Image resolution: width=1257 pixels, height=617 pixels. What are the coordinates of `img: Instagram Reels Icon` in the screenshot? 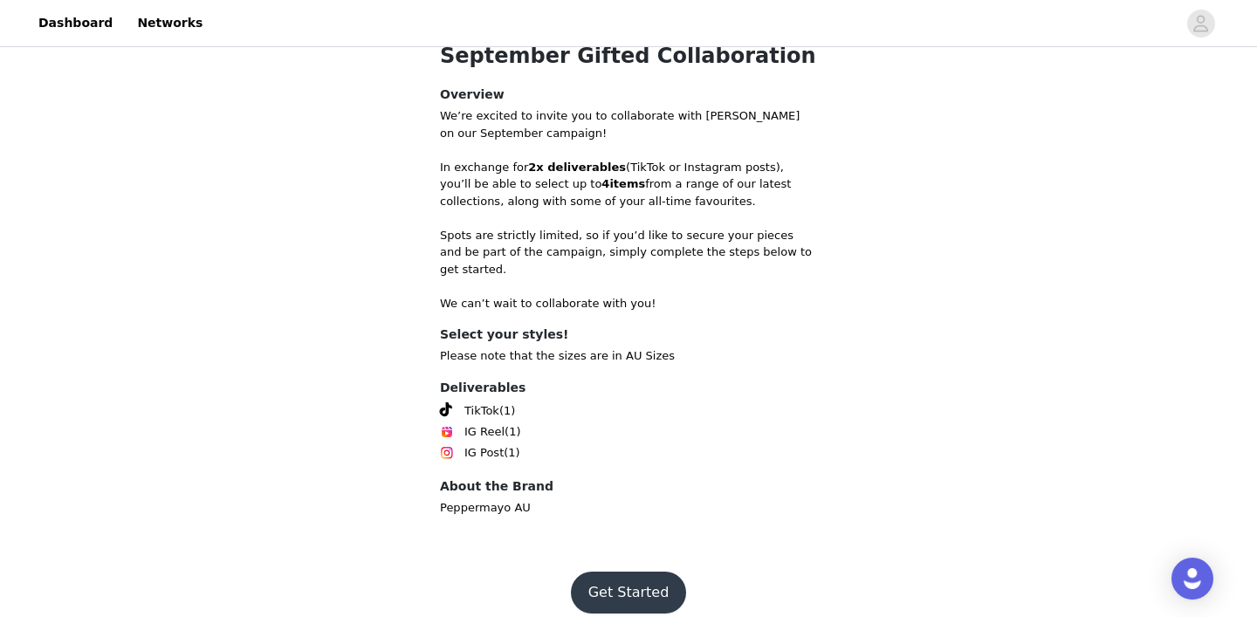 It's located at (447, 432).